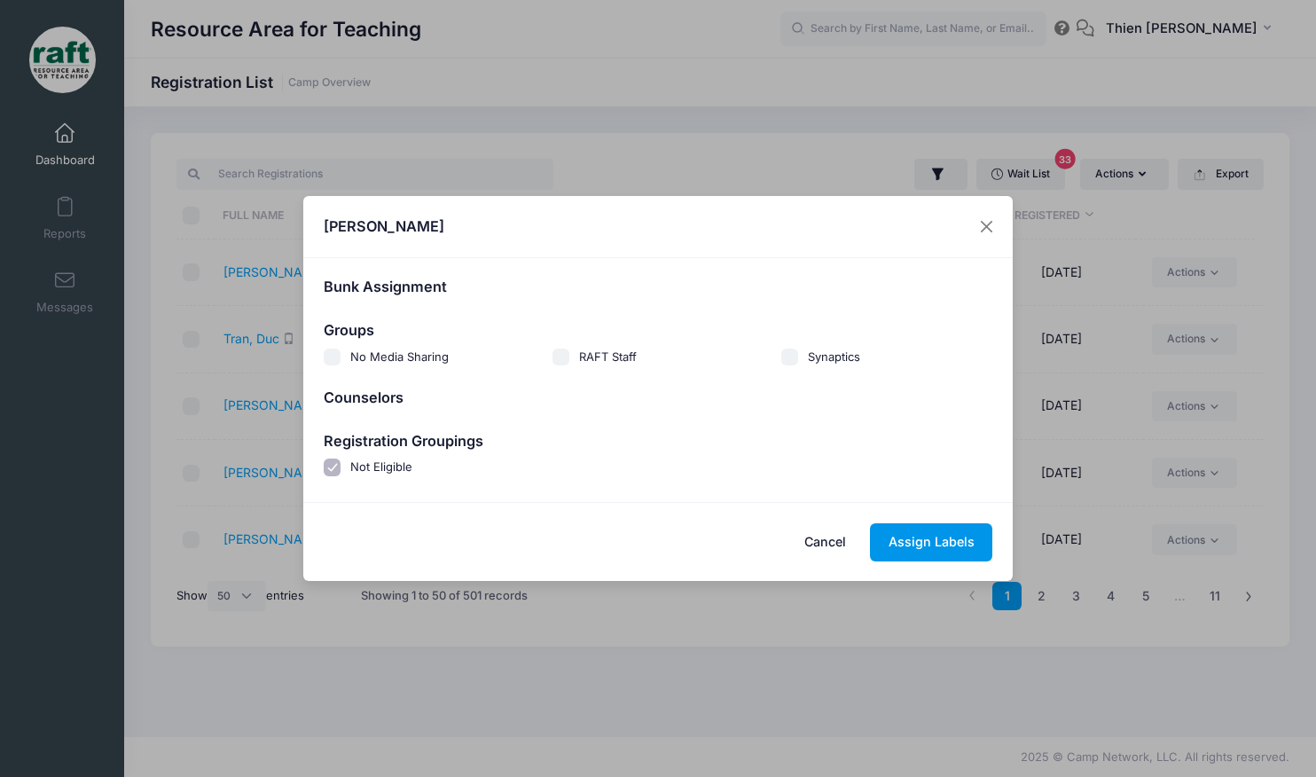 Image resolution: width=1316 pixels, height=777 pixels. Describe the element at coordinates (826, 542) in the screenshot. I see `button: Cancel` at that location.